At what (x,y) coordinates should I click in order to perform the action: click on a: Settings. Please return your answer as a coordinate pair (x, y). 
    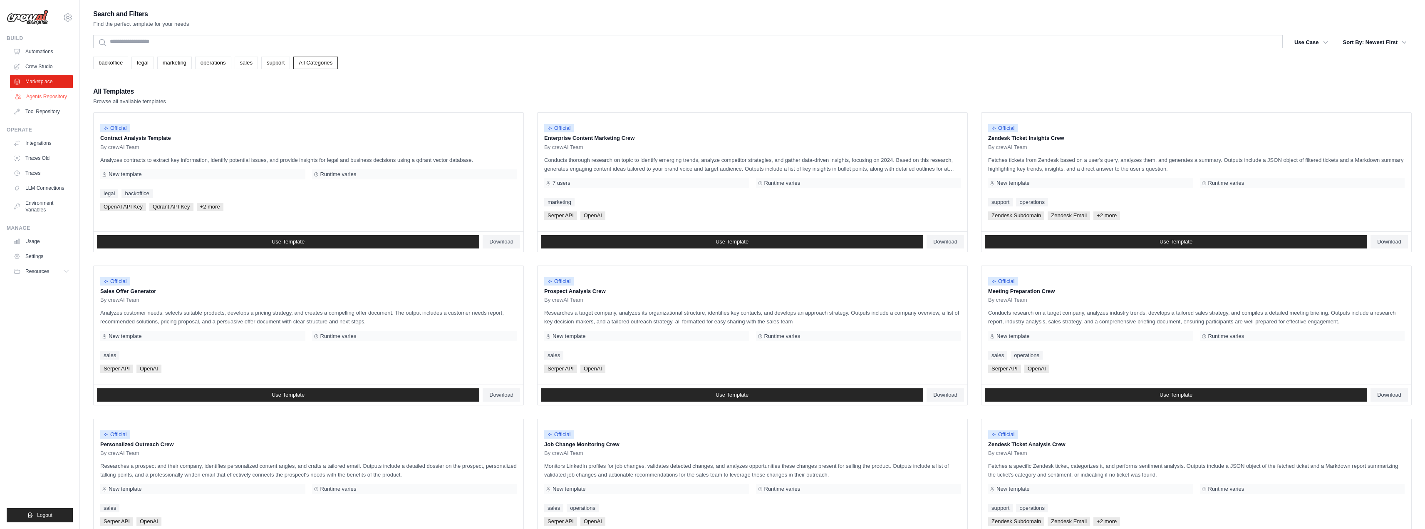
    Looking at the image, I should click on (41, 256).